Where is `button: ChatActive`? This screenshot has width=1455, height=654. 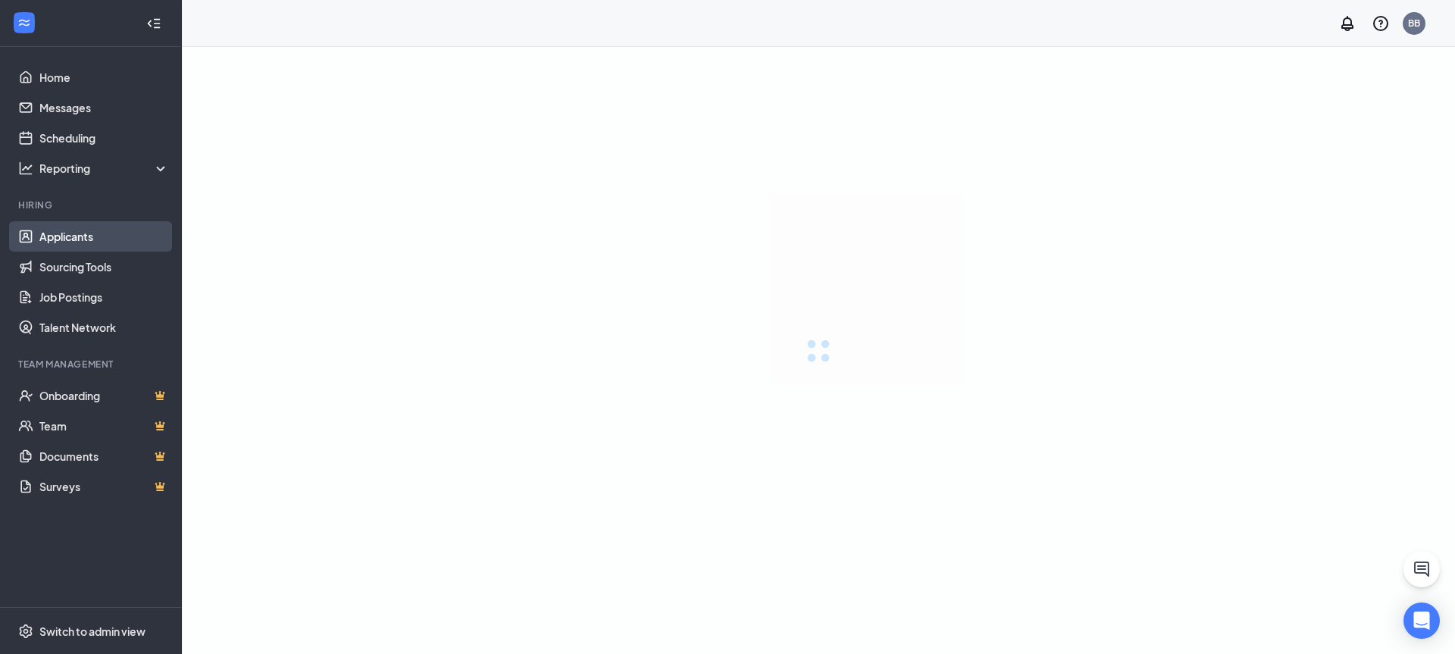 button: ChatActive is located at coordinates (1422, 569).